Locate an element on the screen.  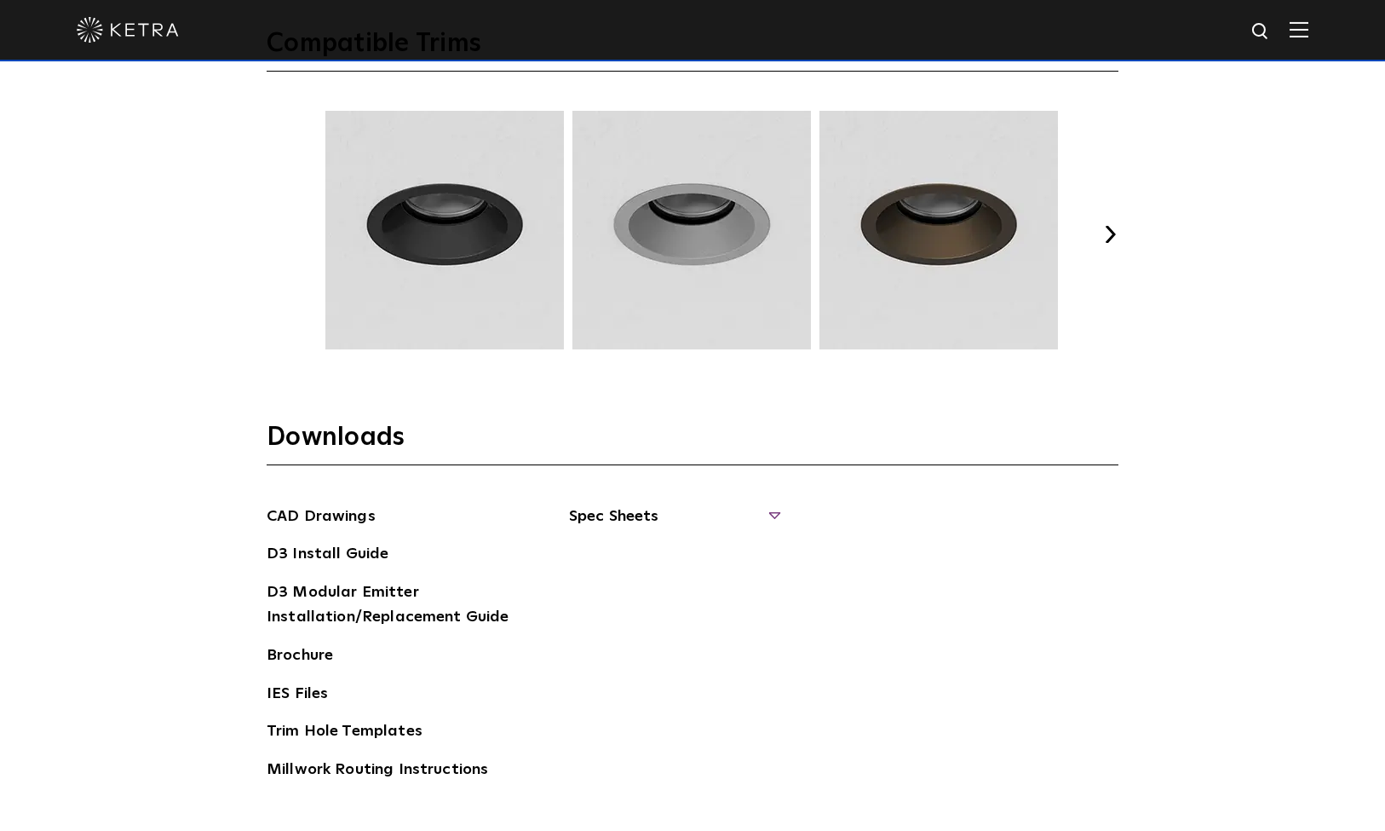
img: Hamburger%20Nav.svg is located at coordinates (1299, 29).